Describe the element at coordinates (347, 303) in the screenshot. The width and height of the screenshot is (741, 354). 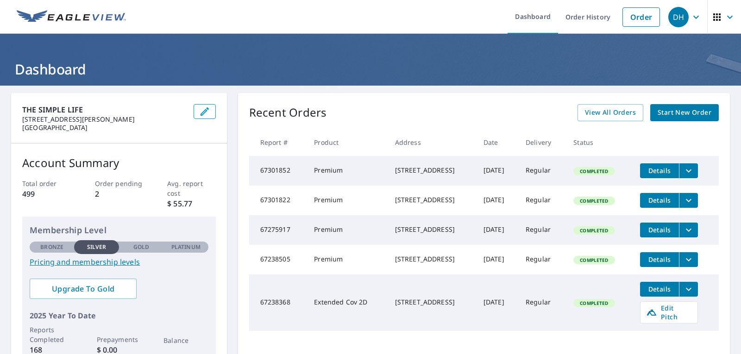
I see `td: Extended Cov 2D` at that location.